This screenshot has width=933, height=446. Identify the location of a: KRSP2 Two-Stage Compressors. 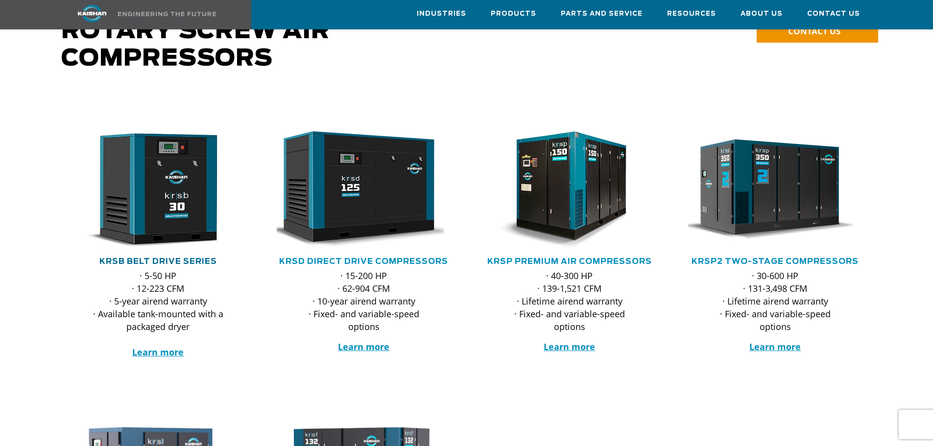
(775, 261).